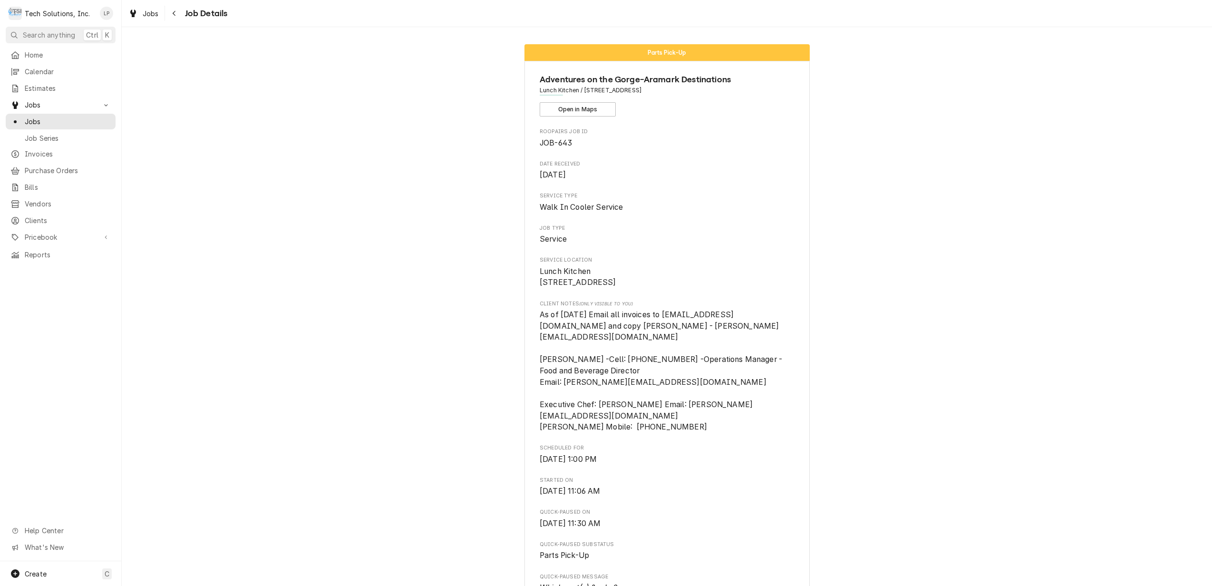 The image size is (1212, 586). Describe the element at coordinates (106, 13) in the screenshot. I see `div: LP` at that location.